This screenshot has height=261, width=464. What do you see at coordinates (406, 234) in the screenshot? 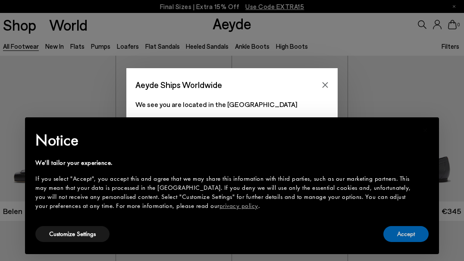
I see `button: Accept` at bounding box center [406, 234].